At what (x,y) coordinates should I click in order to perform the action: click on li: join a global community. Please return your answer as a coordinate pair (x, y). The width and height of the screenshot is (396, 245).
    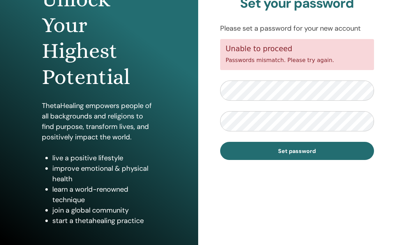
    Looking at the image, I should click on (104, 210).